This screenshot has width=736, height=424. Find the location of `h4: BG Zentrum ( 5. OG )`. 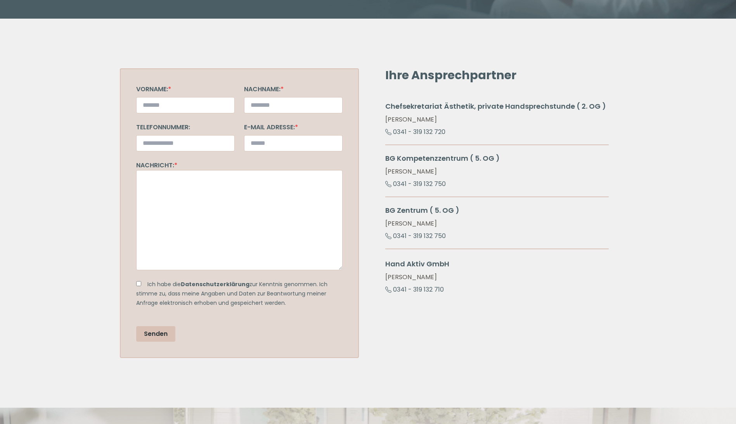

h4: BG Zentrum ( 5. OG ) is located at coordinates (497, 210).